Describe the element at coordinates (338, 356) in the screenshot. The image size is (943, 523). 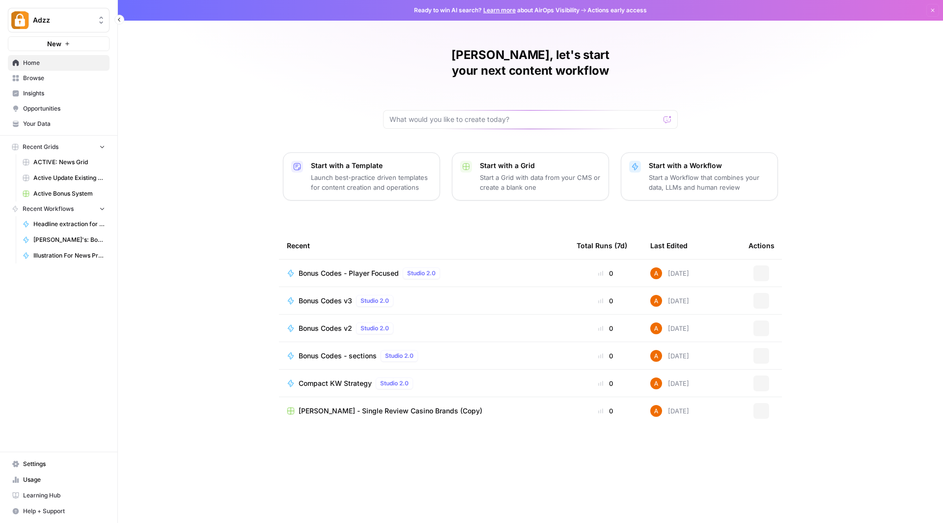
I see `span: Bonus Codes - sections` at that location.